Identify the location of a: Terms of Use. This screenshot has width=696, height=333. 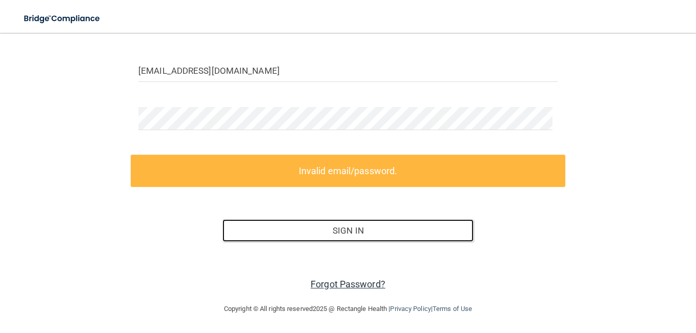
(452, 309).